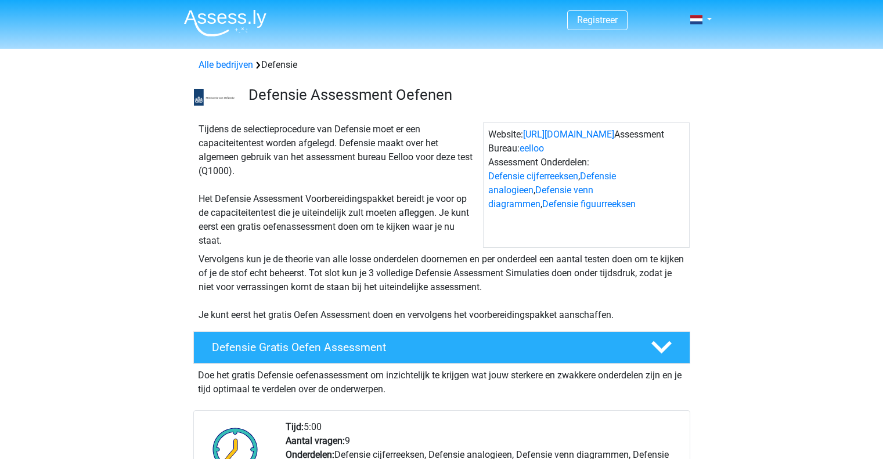 This screenshot has width=883, height=459. I want to click on a: Defensie figuurreeksen, so click(589, 204).